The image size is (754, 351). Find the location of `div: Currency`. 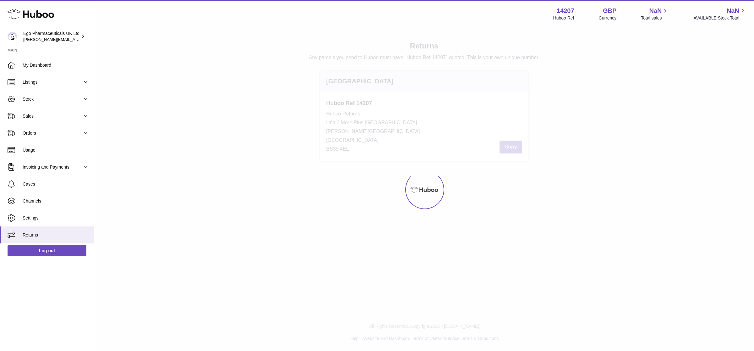

div: Currency is located at coordinates (608, 18).